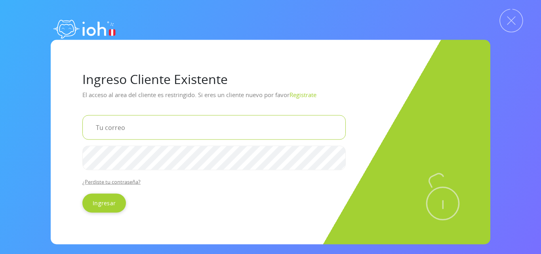  I want to click on img: Cerrar, so click(511, 21).